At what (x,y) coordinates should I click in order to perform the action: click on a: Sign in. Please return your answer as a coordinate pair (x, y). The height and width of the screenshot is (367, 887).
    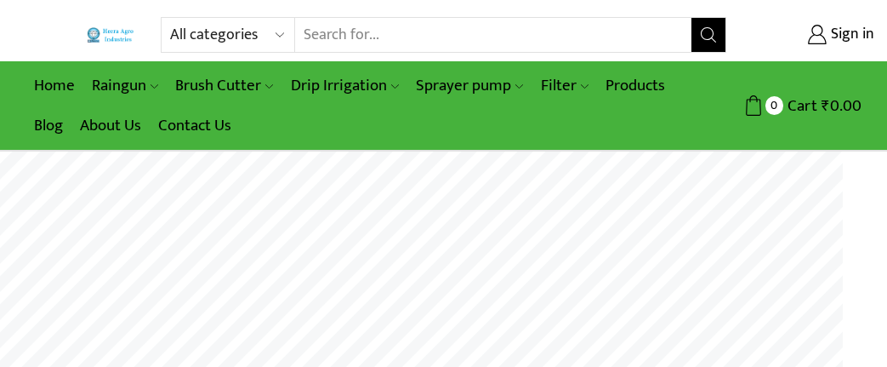
    Looking at the image, I should click on (813, 35).